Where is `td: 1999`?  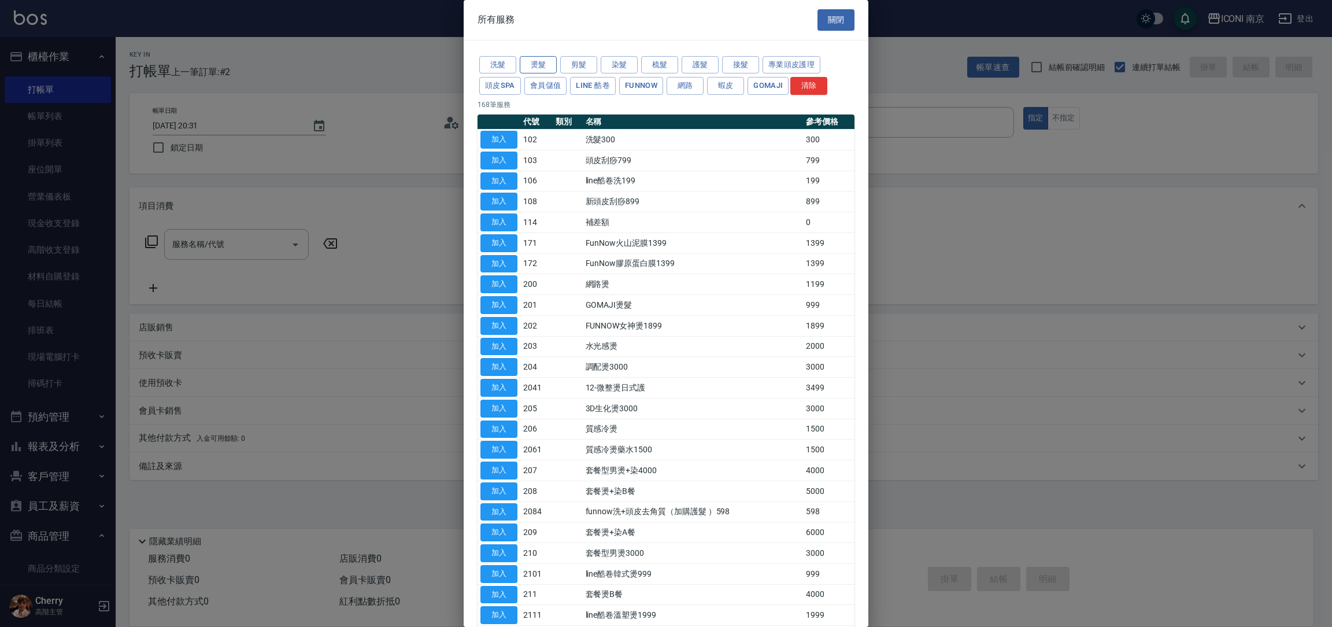 td: 1999 is located at coordinates (829, 615).